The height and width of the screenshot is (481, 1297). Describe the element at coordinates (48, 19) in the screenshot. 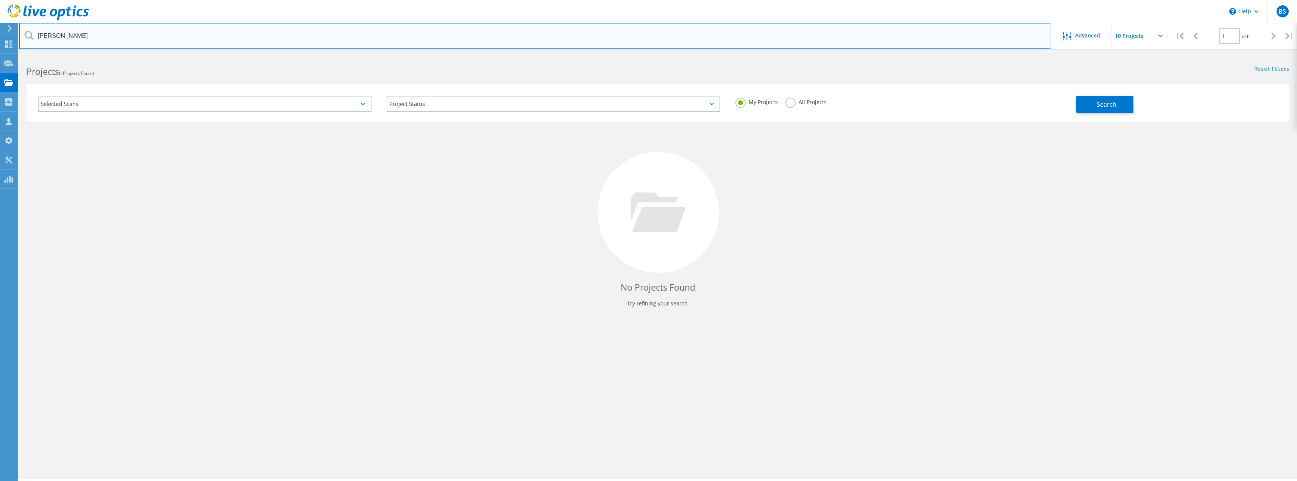

I see `a: Live Optics Dashboard` at that location.